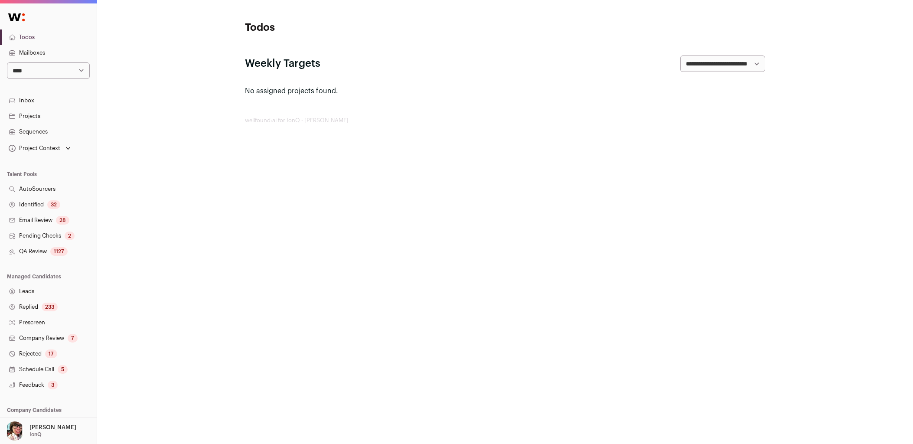  What do you see at coordinates (52, 385) in the screenshot?
I see `div: 3` at bounding box center [52, 385].